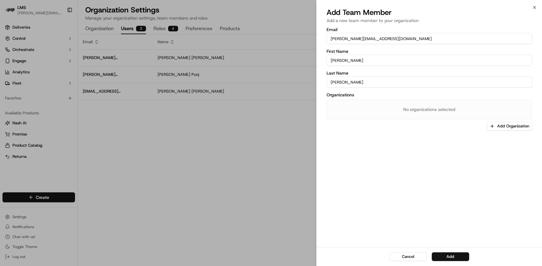 This screenshot has height=266, width=542. I want to click on a: Powered byPylon, so click(59, 108).